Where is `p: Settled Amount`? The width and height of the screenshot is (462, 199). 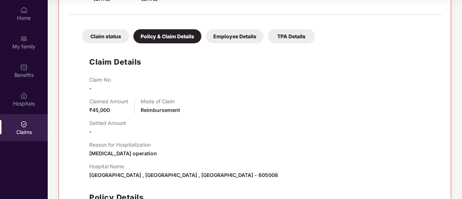
p: Settled Amount is located at coordinates (108, 123).